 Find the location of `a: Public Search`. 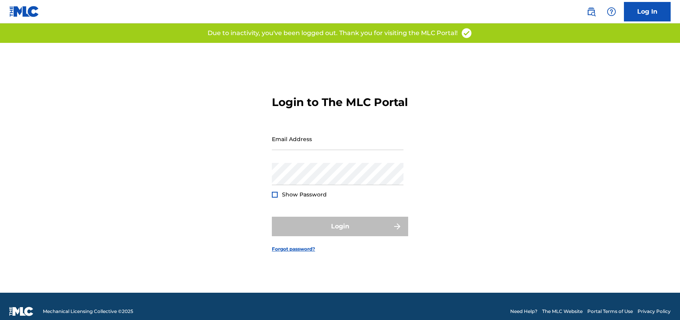

a: Public Search is located at coordinates (592, 12).